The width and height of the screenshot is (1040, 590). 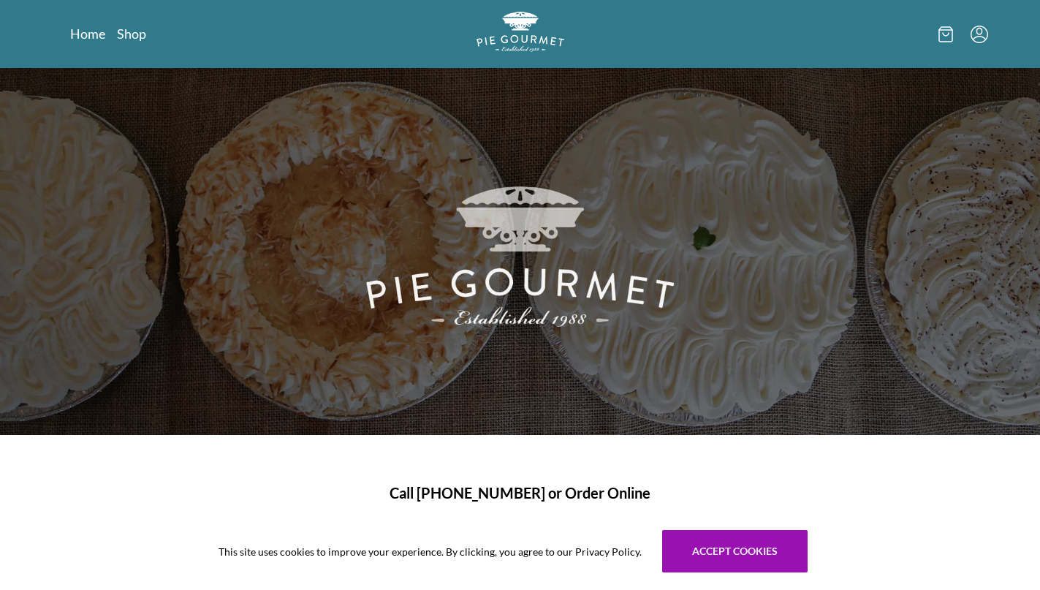 What do you see at coordinates (88, 34) in the screenshot?
I see `a: Home` at bounding box center [88, 34].